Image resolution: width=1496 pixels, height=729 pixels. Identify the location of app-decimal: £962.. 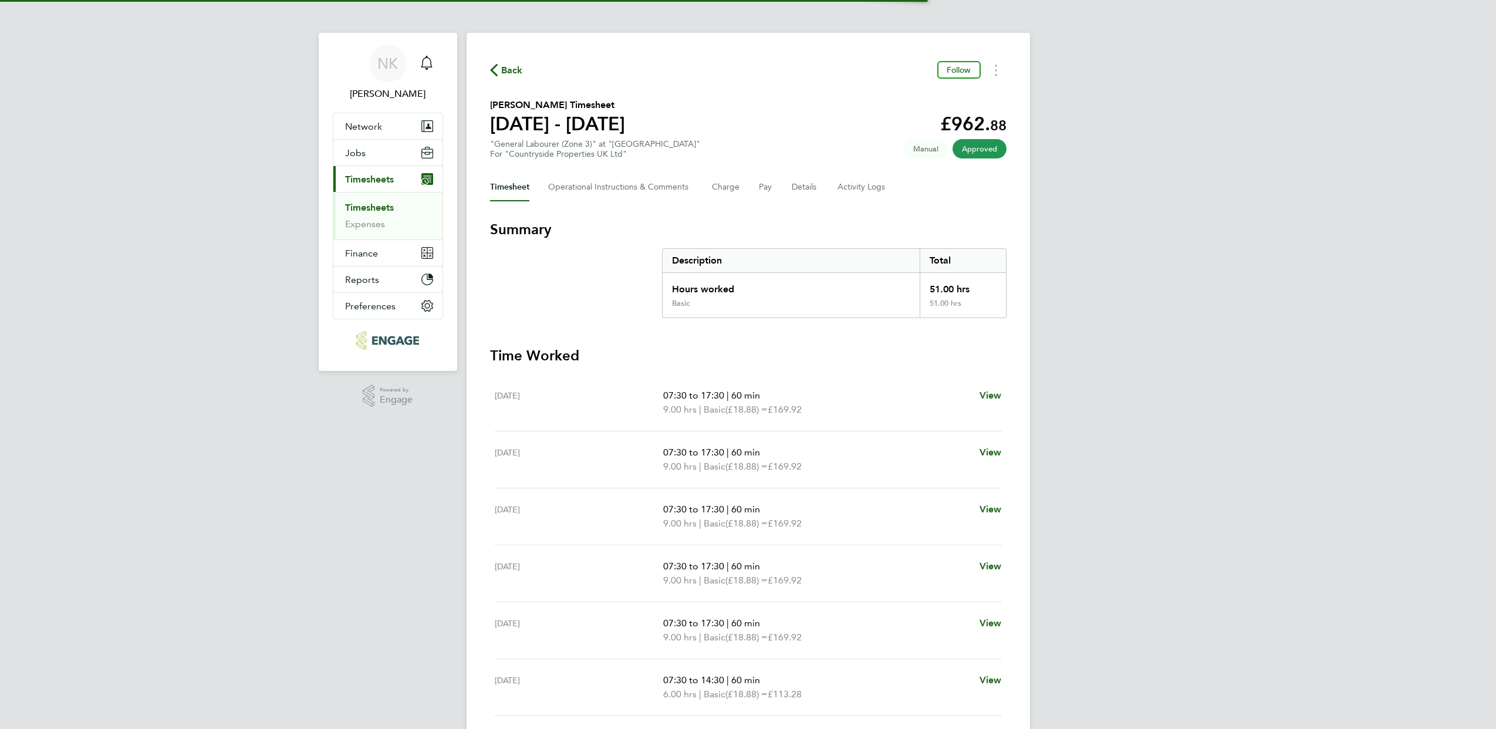
(973, 124).